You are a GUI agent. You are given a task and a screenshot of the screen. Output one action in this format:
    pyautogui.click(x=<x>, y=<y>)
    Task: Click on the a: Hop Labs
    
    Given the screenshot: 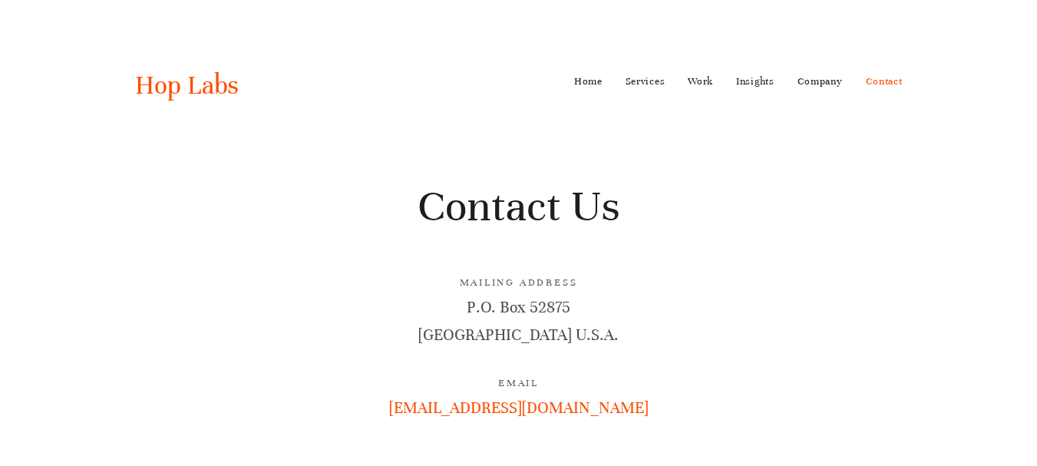 What is the action you would take?
    pyautogui.click(x=187, y=85)
    